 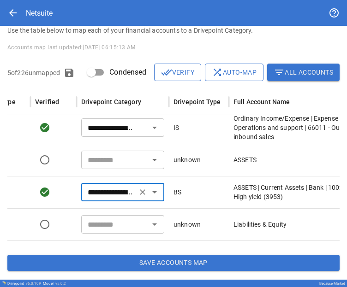 What do you see at coordinates (303, 72) in the screenshot?
I see `button: All Accounts` at bounding box center [303, 72].